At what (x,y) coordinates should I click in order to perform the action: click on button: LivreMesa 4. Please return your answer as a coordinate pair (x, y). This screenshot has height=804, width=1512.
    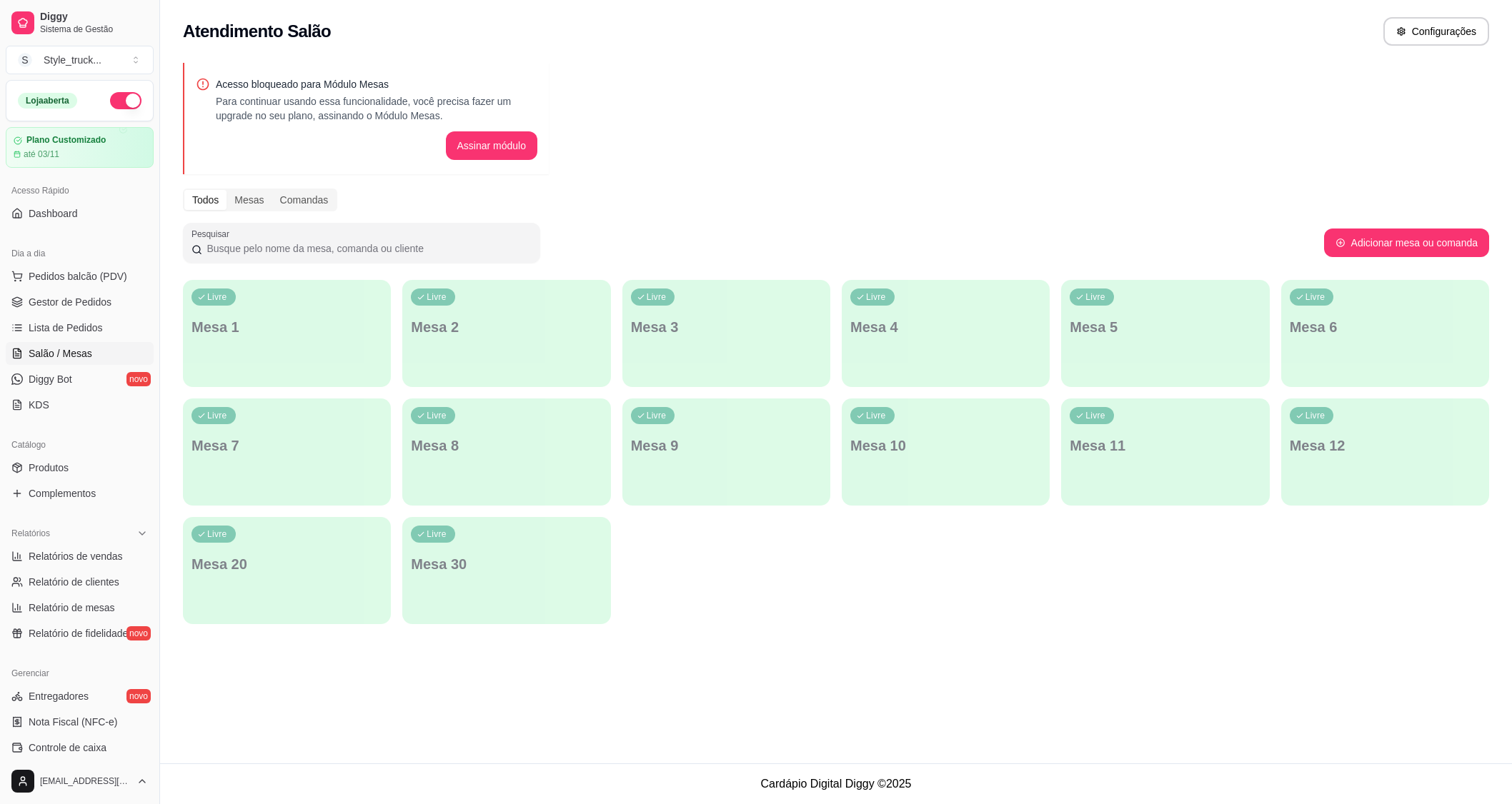
    Looking at the image, I should click on (945, 333).